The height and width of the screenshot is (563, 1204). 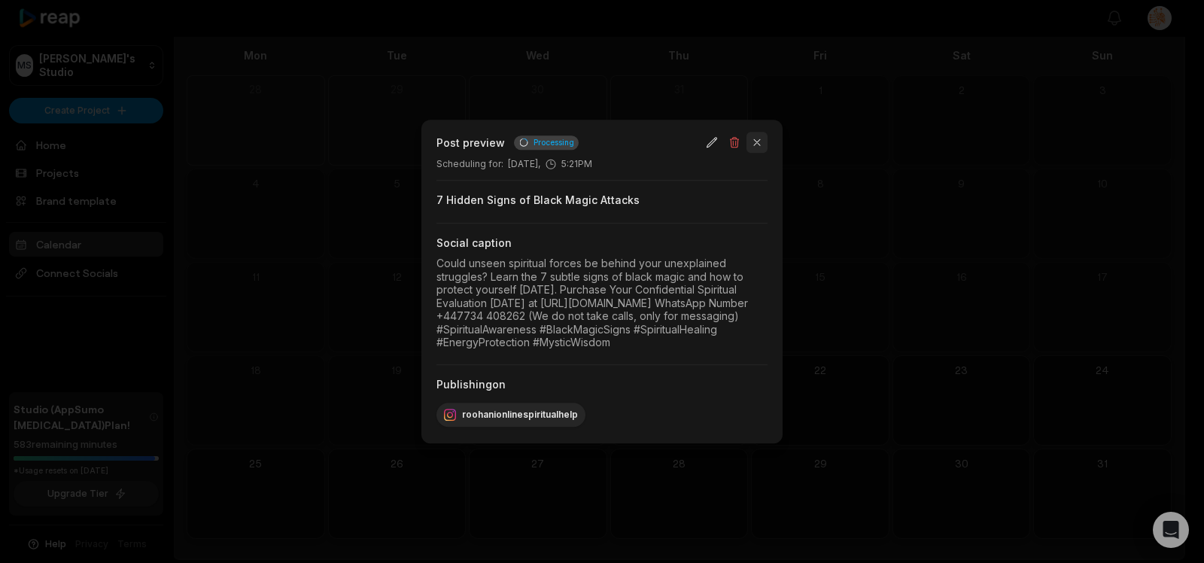 I want to click on h2: Post preview, so click(x=470, y=142).